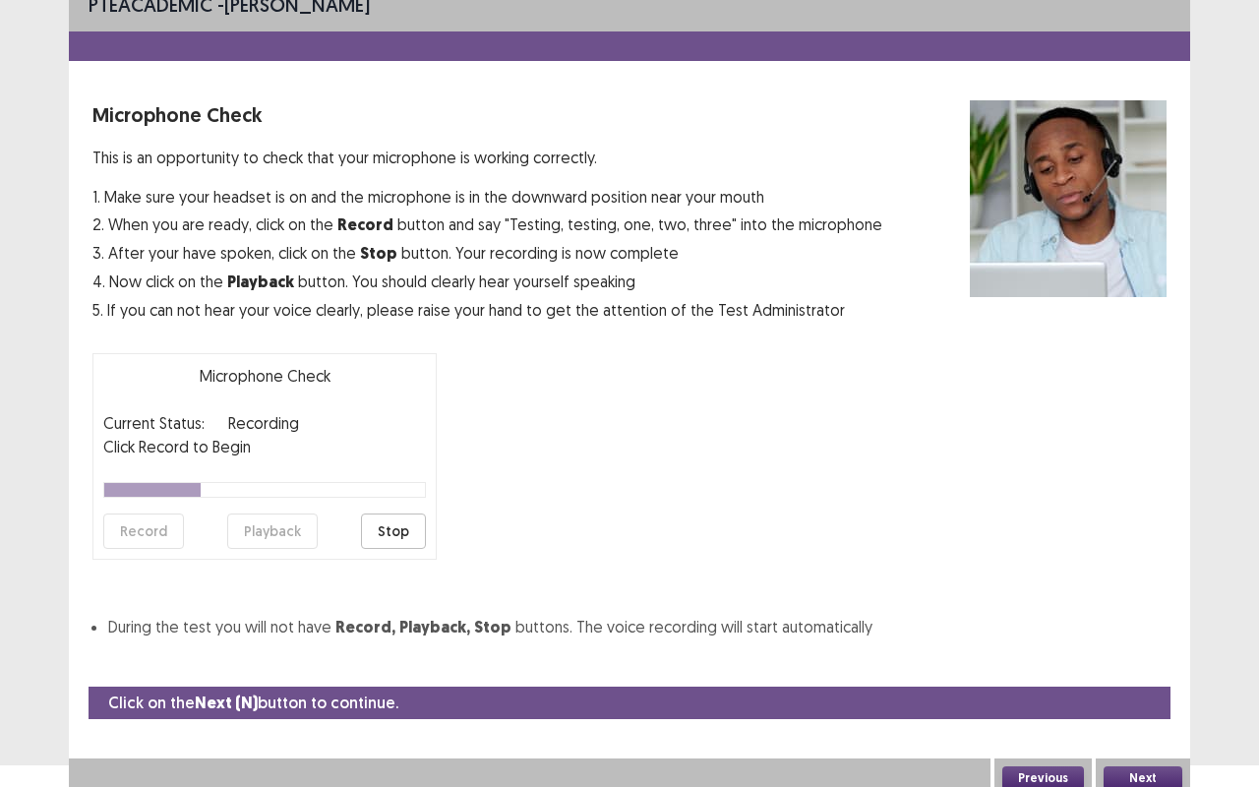 The height and width of the screenshot is (787, 1259). I want to click on button: Playback, so click(273, 531).